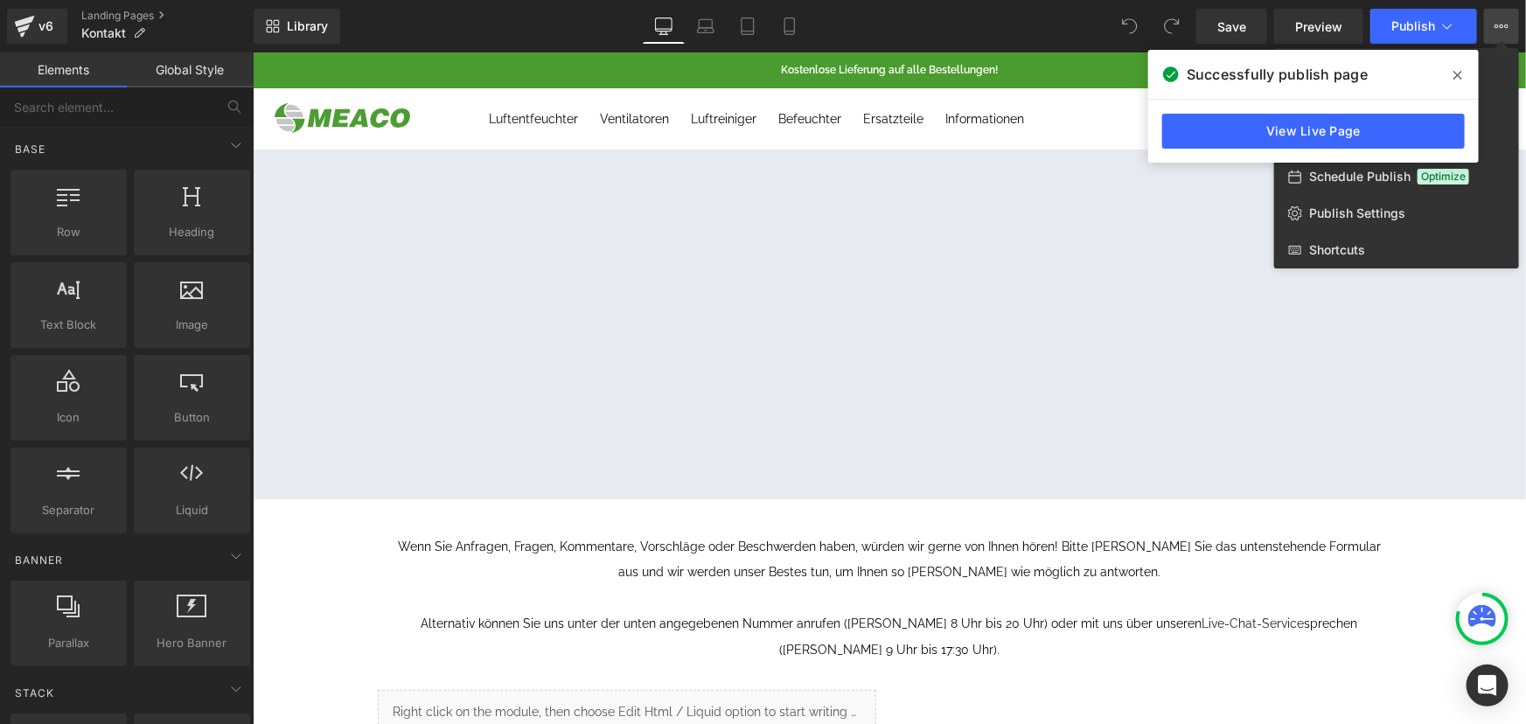 The width and height of the screenshot is (1526, 724). I want to click on span: Separator, so click(68, 510).